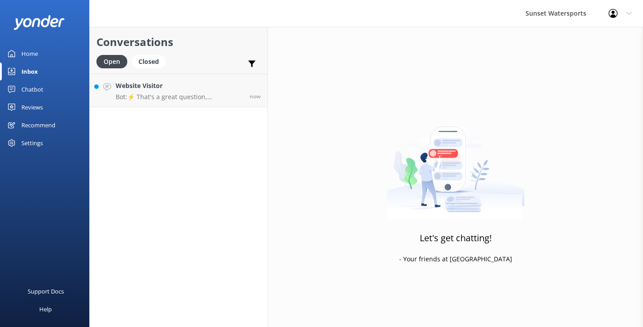  What do you see at coordinates (112, 62) in the screenshot?
I see `div: Open` at bounding box center [112, 62].